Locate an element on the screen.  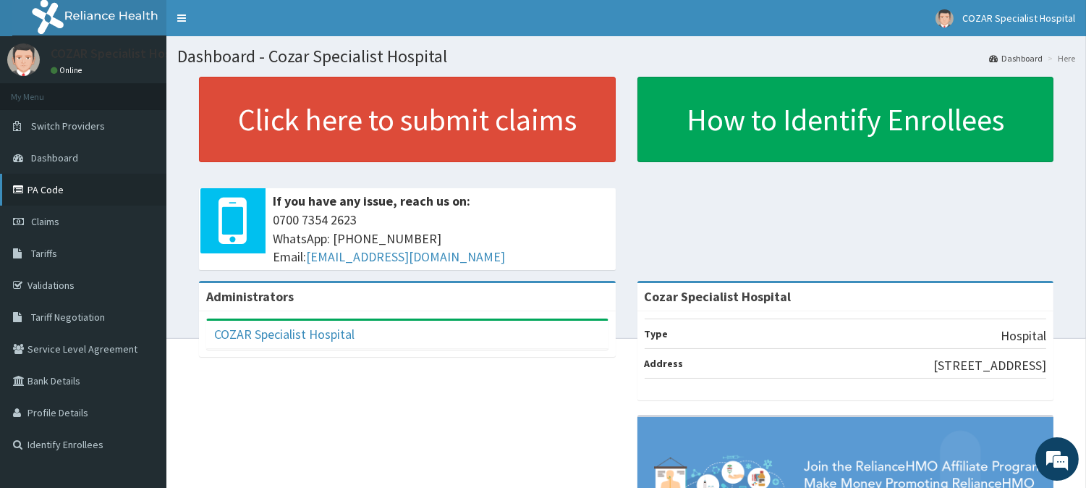
span: We're online! is located at coordinates (142, 223).